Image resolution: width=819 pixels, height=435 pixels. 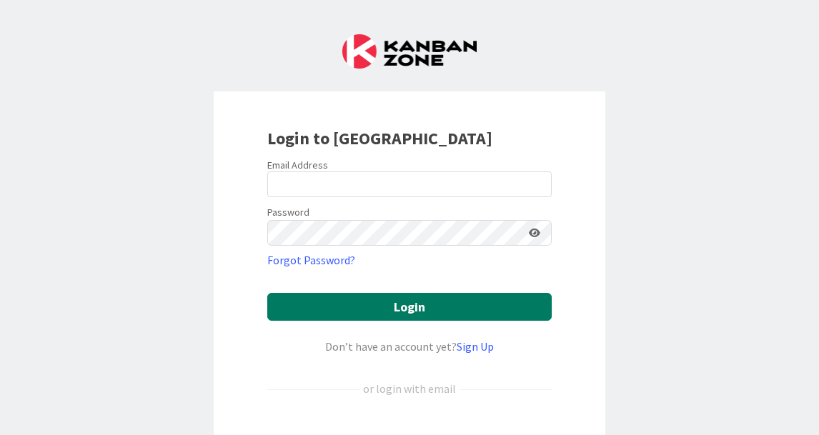 I want to click on a: Sign Up, so click(x=475, y=347).